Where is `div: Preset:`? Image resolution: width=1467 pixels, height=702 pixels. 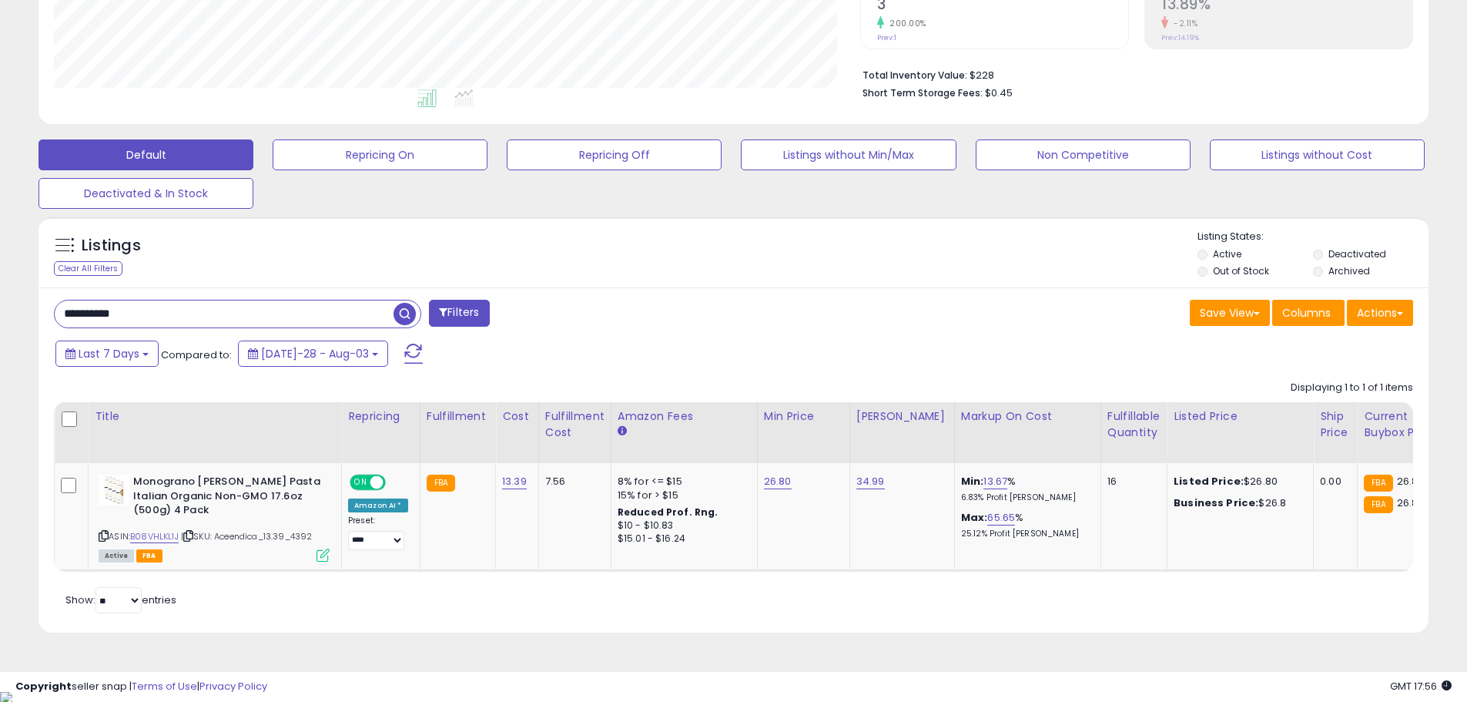 div: Preset: is located at coordinates (378, 532).